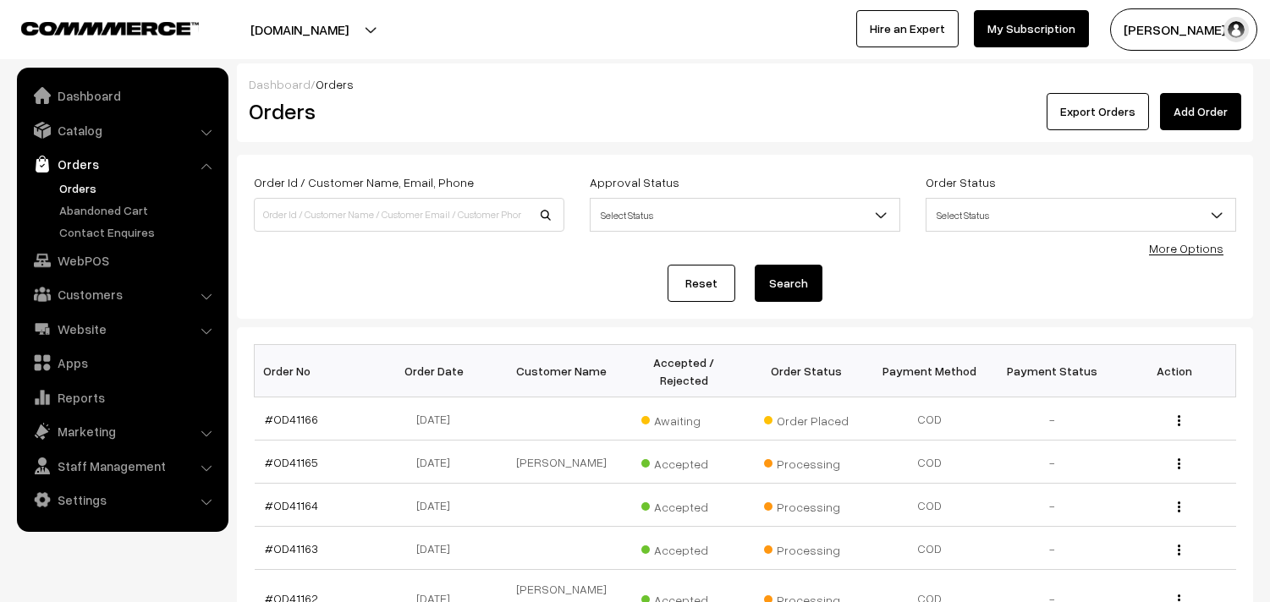  Describe the element at coordinates (139, 210) in the screenshot. I see `a: Abandoned Cart` at that location.